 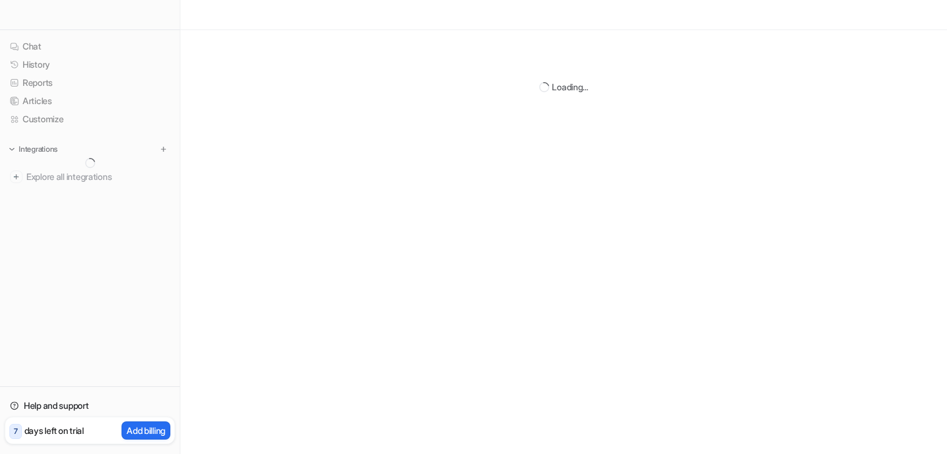 What do you see at coordinates (146, 430) in the screenshot?
I see `button: Add billing` at bounding box center [146, 430].